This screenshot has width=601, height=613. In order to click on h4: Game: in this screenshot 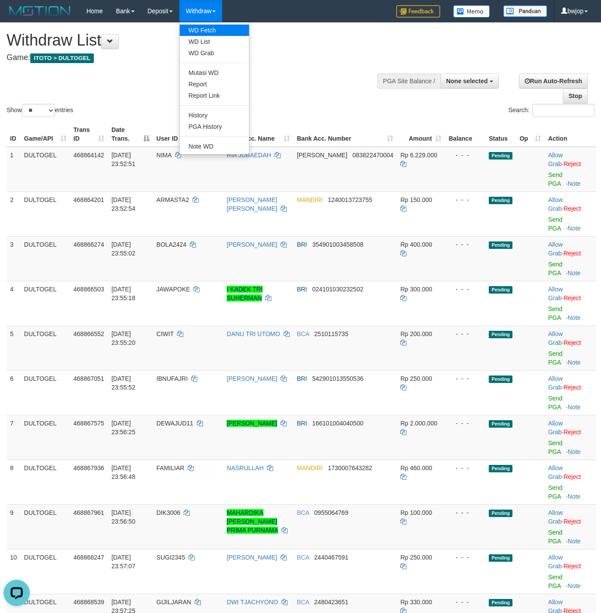, I will do `click(199, 58)`.